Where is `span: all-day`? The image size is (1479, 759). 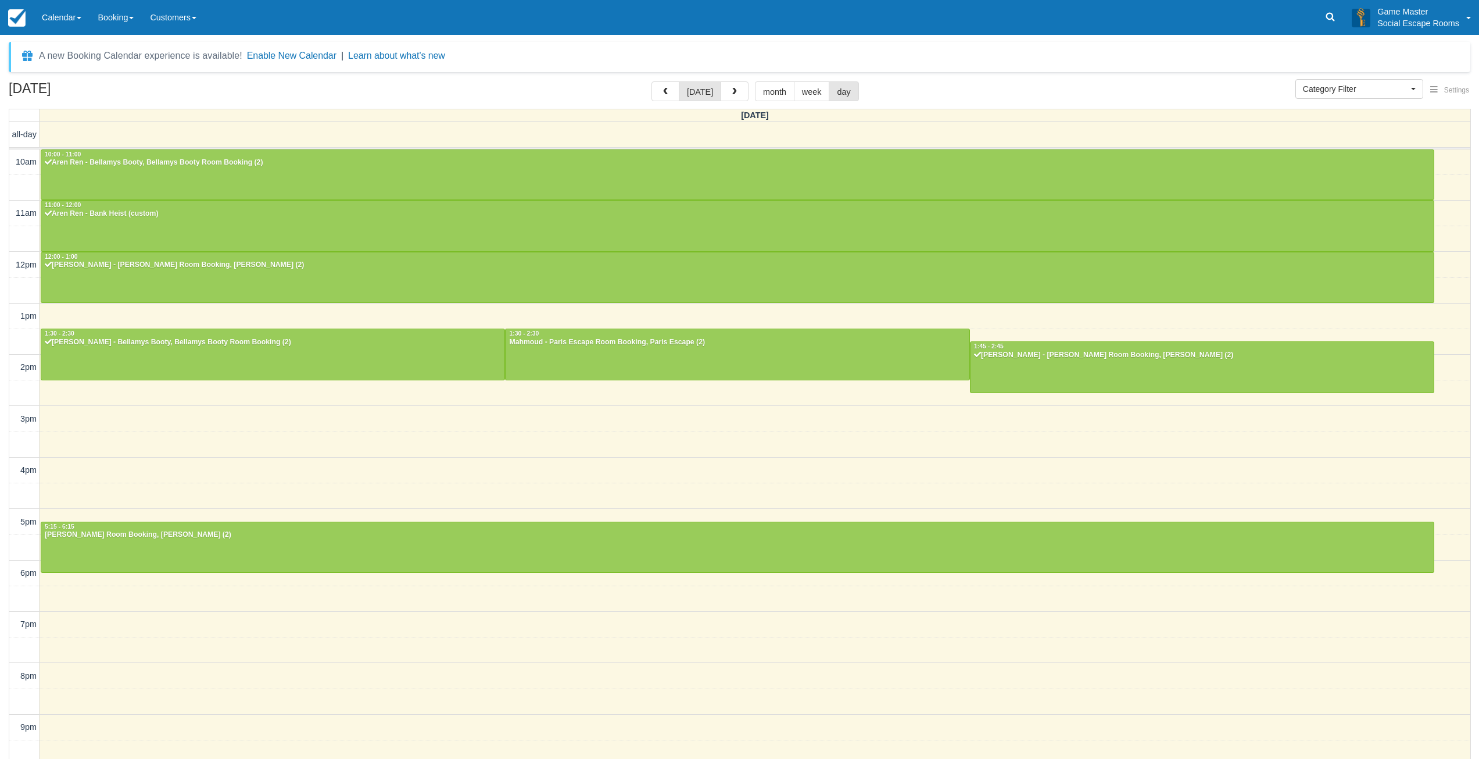 span: all-day is located at coordinates (24, 134).